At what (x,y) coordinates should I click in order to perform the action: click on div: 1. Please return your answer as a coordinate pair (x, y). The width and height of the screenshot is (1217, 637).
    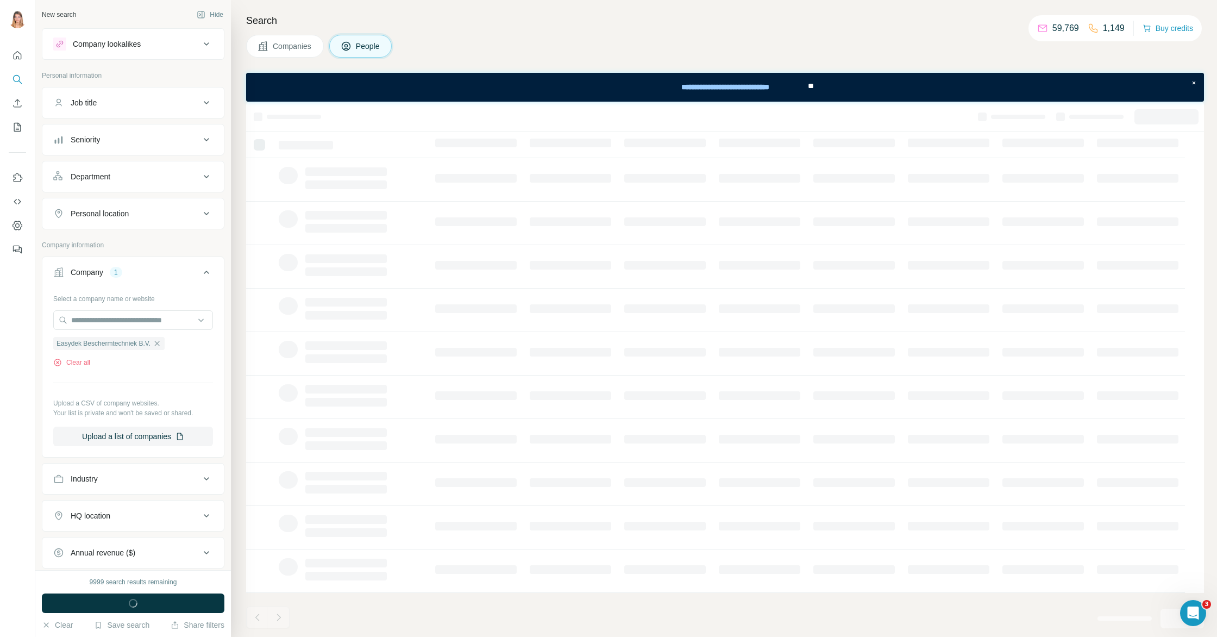
    Looking at the image, I should click on (116, 272).